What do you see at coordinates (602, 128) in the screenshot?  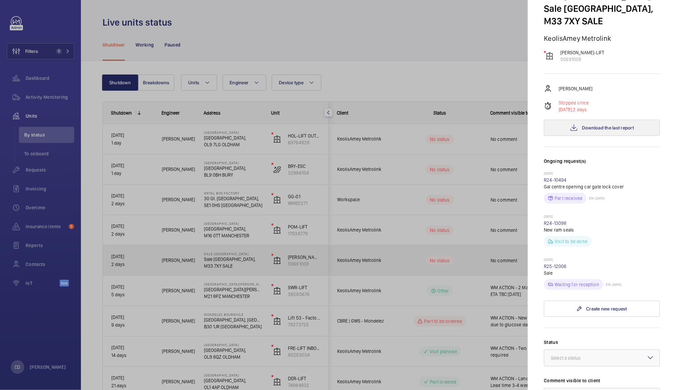 I see `button: Download the last report` at bounding box center [602, 128].